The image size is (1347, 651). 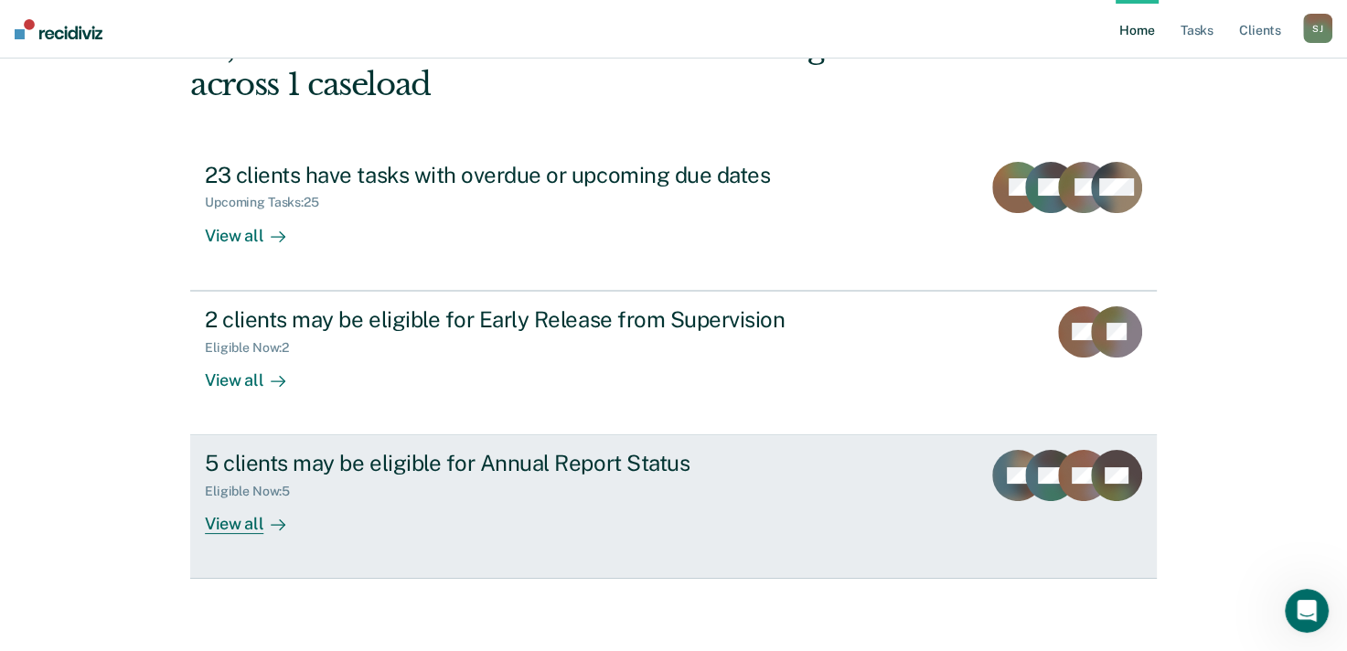 What do you see at coordinates (59, 29) in the screenshot?
I see `img: Recidiviz` at bounding box center [59, 29].